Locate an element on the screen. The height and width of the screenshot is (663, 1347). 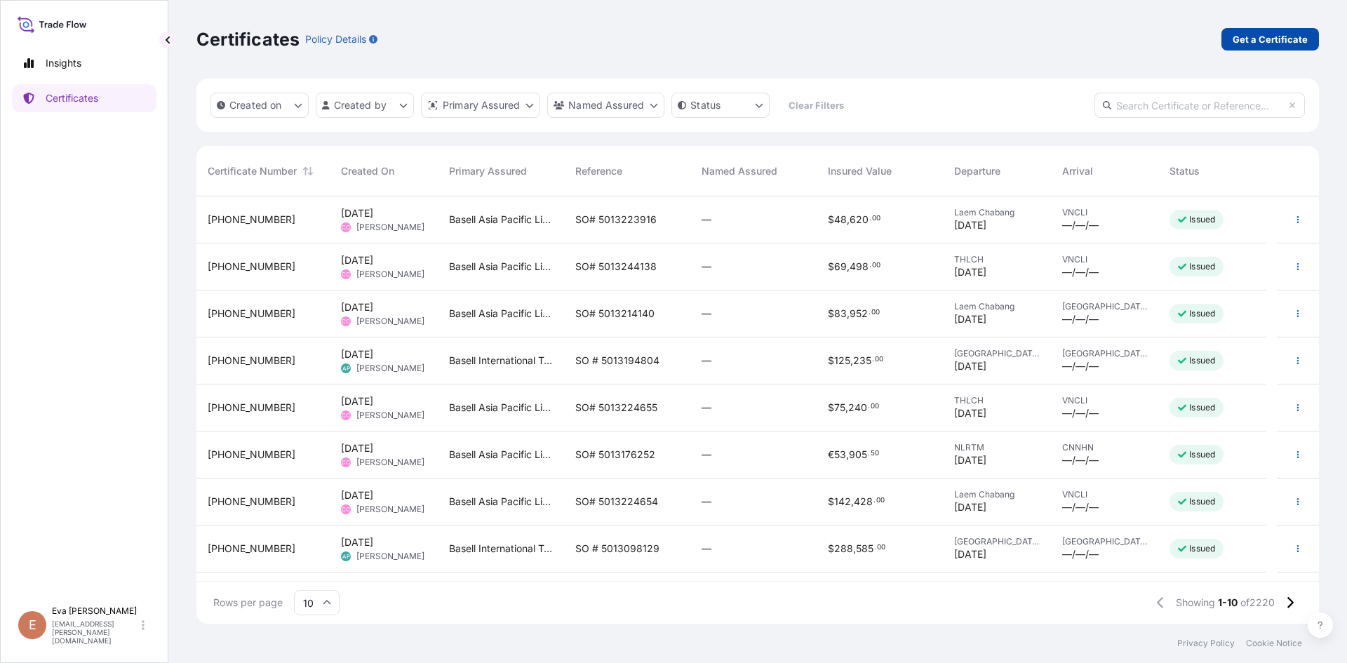
span: 498 is located at coordinates (859, 267).